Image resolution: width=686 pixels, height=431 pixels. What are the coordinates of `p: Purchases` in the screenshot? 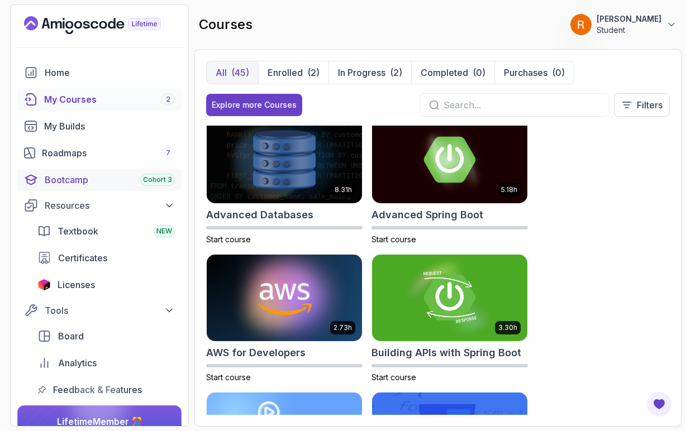 It's located at (526, 73).